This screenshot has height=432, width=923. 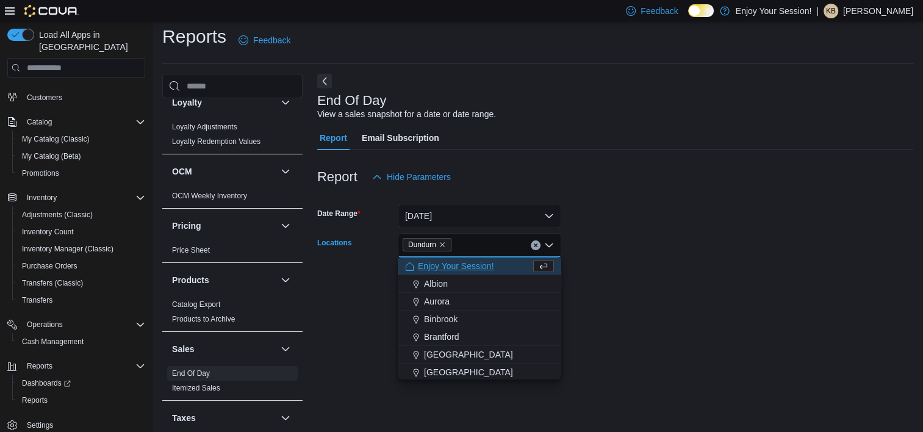 What do you see at coordinates (406, 114) in the screenshot?
I see `div: View a sales snapshot for a date or date range.` at bounding box center [406, 114].